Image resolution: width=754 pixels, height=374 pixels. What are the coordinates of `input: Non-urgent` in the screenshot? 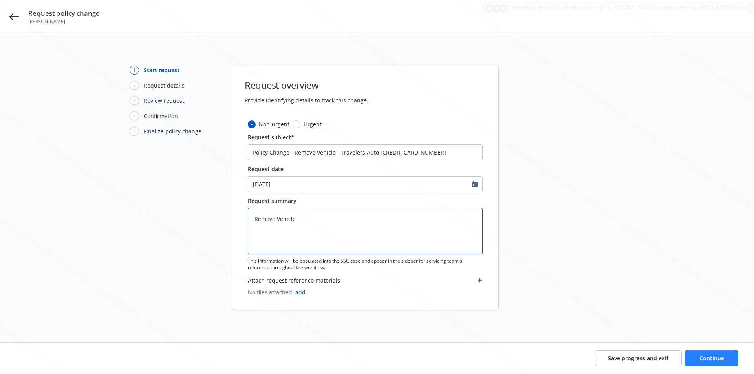 It's located at (252, 125).